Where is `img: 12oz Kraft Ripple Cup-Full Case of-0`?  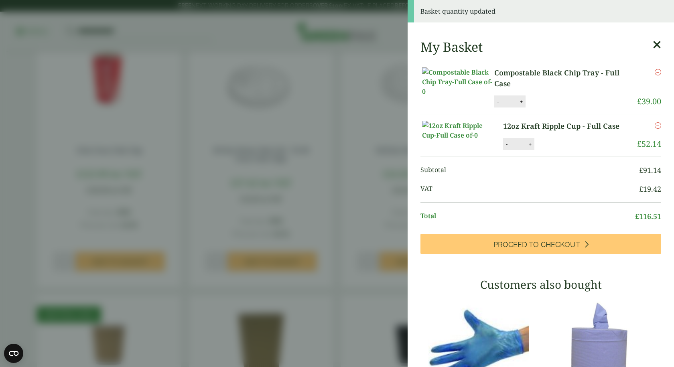
img: 12oz Kraft Ripple Cup-Full Case of-0 is located at coordinates (458, 130).